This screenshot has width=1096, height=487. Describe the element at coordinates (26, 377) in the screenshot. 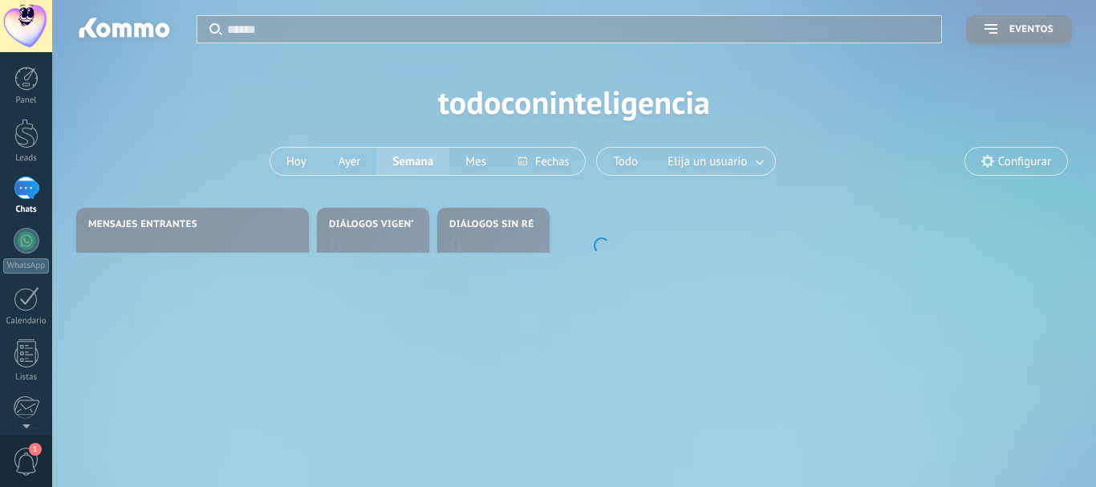

I see `div: Listas` at that location.